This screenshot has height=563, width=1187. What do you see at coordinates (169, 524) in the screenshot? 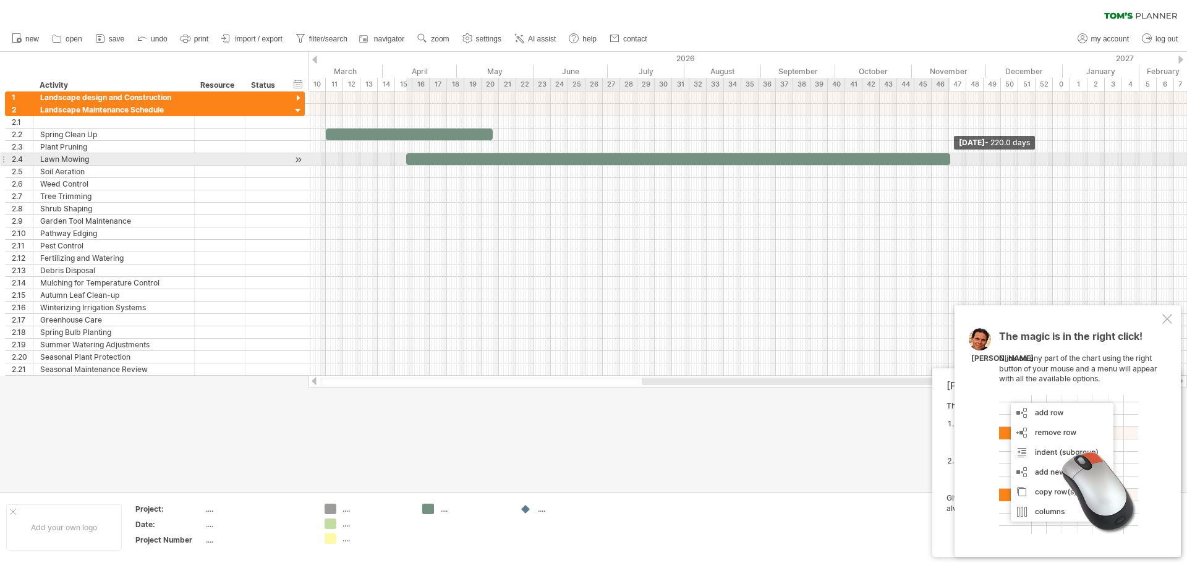
I see `div: Date:` at bounding box center [169, 524].